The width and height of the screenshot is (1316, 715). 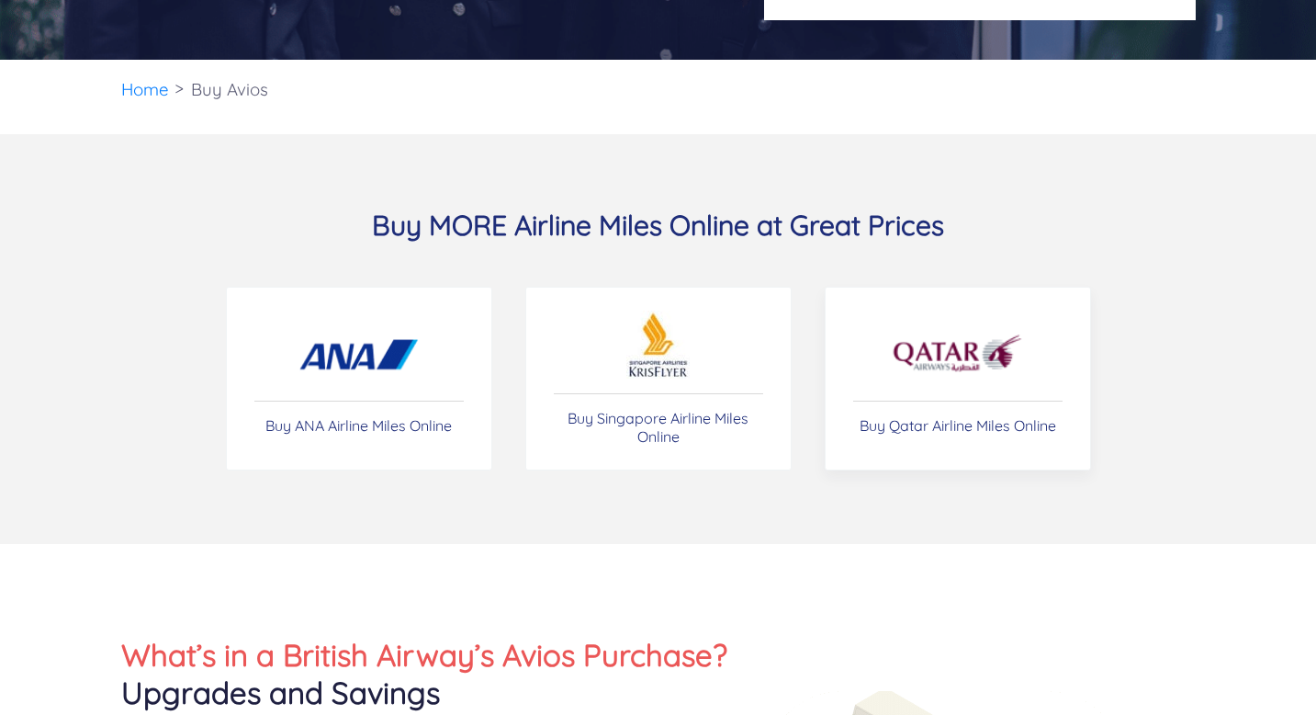 I want to click on p: Buy ANA Airline Miles Online, so click(x=358, y=425).